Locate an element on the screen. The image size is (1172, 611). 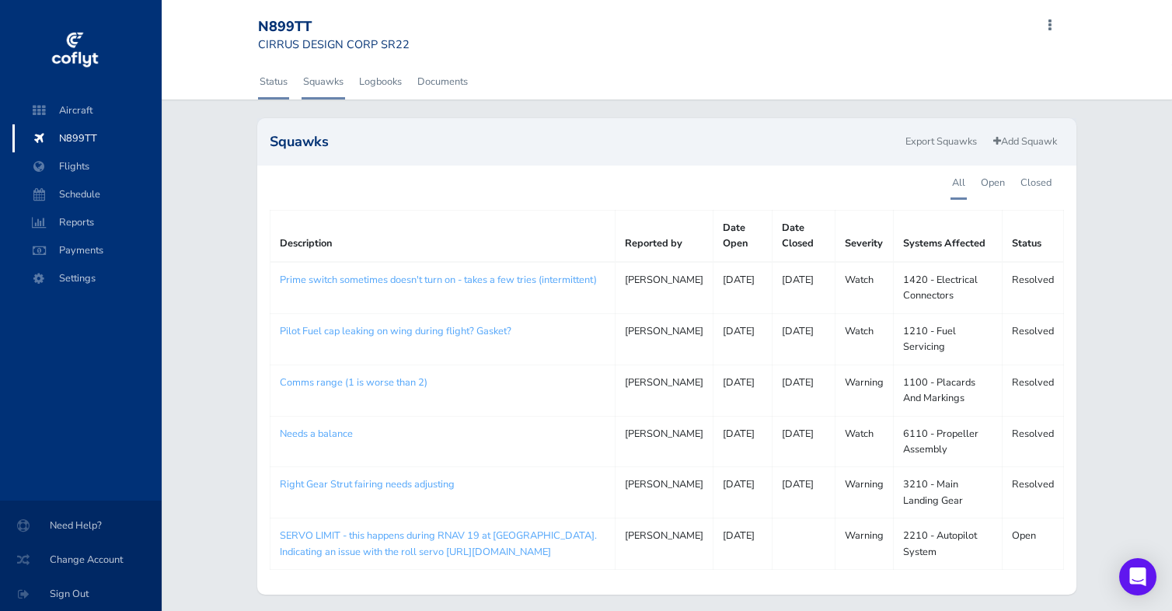
th: Systems Affected is located at coordinates (947, 235).